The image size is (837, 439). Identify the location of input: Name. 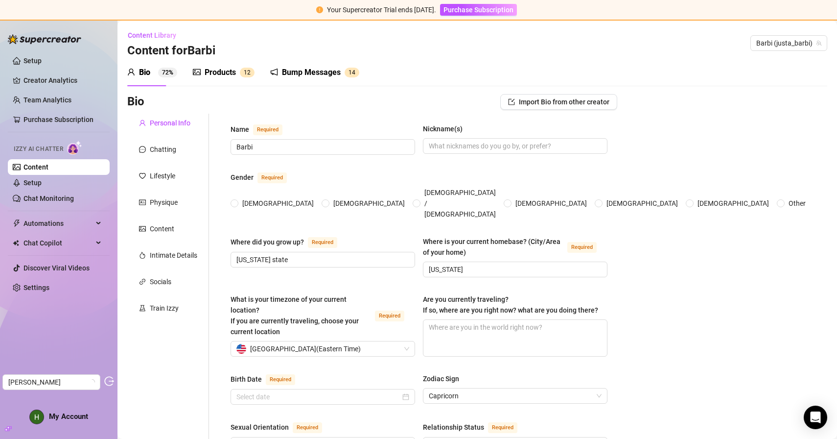
(322, 147).